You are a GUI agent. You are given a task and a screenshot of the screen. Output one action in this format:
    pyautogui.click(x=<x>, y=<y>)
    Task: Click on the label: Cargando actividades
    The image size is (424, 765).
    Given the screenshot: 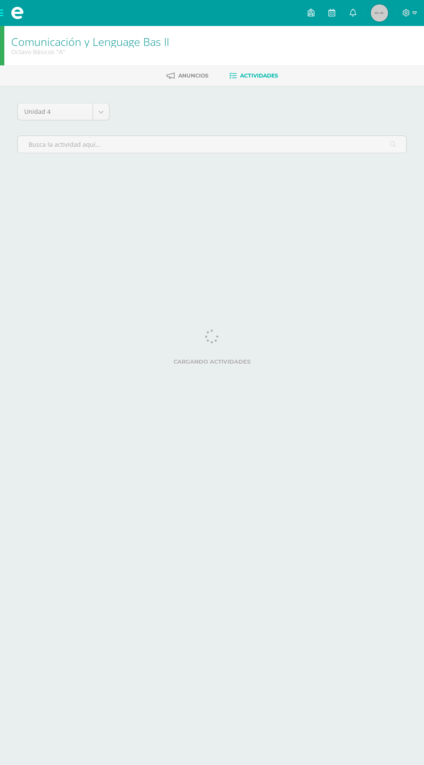 What is the action you would take?
    pyautogui.click(x=212, y=362)
    